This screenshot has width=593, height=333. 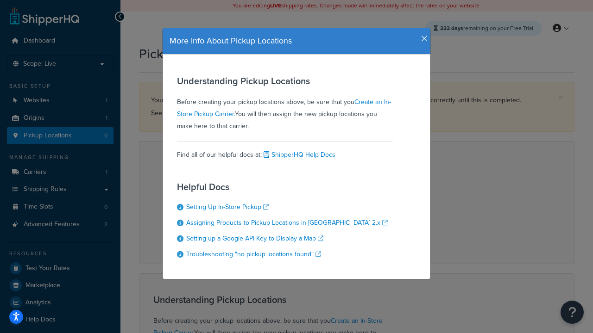 I want to click on h4: More Info About Pickup Locations, so click(x=296, y=41).